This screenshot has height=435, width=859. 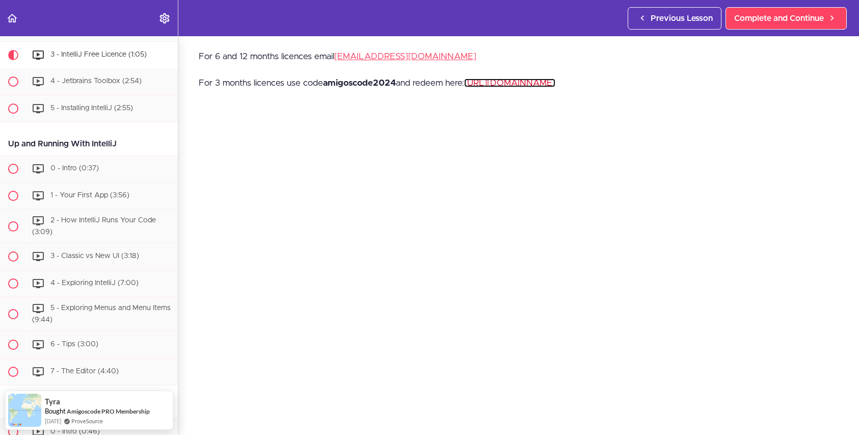 I want to click on span: 3 - Classic vs New UI (3:18), so click(x=95, y=256).